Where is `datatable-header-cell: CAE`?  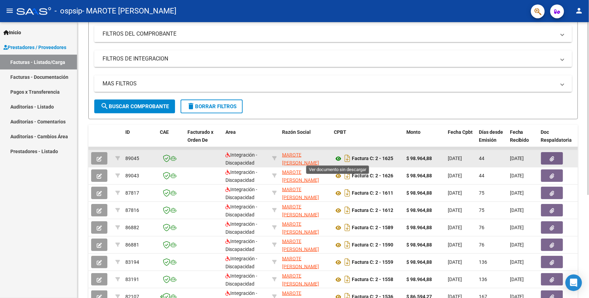
datatable-header-cell: CAE is located at coordinates (171, 140).